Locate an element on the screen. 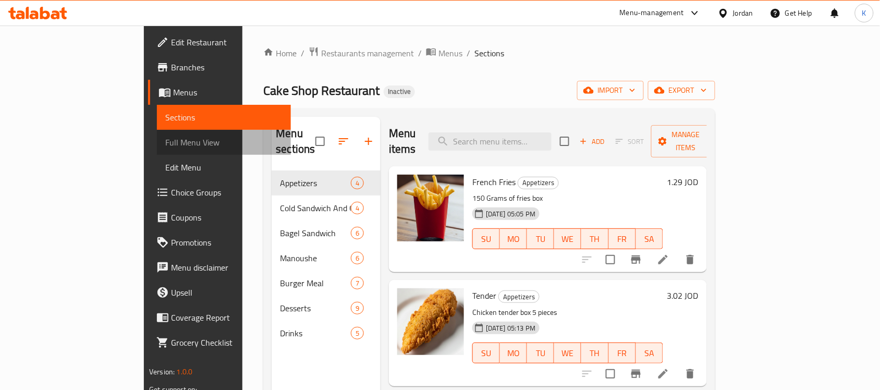 This screenshot has width=880, height=390. span: Drinks is located at coordinates (315, 333).